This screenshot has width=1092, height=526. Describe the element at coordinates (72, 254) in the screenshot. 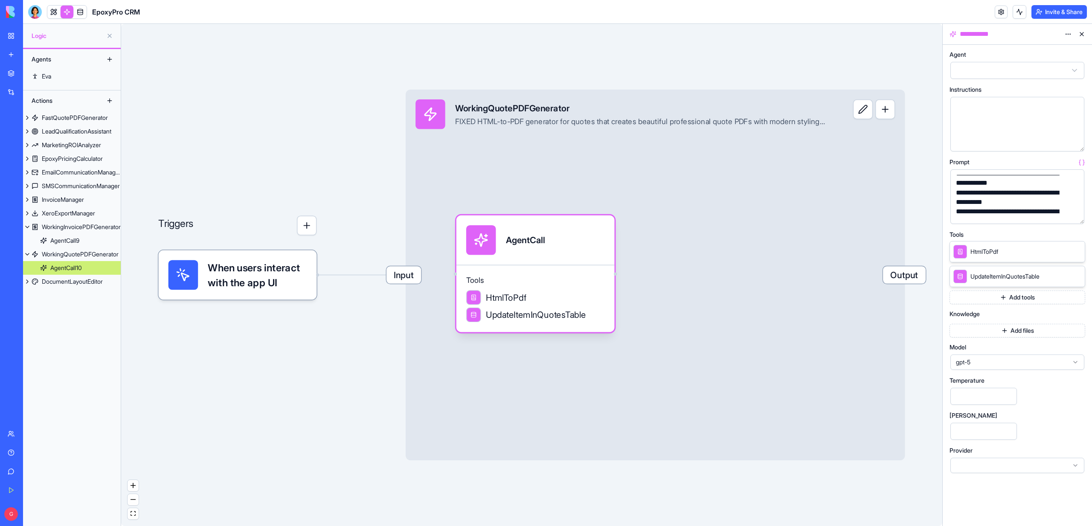

I see `a: WorkingQuotePDFGenerator` at that location.